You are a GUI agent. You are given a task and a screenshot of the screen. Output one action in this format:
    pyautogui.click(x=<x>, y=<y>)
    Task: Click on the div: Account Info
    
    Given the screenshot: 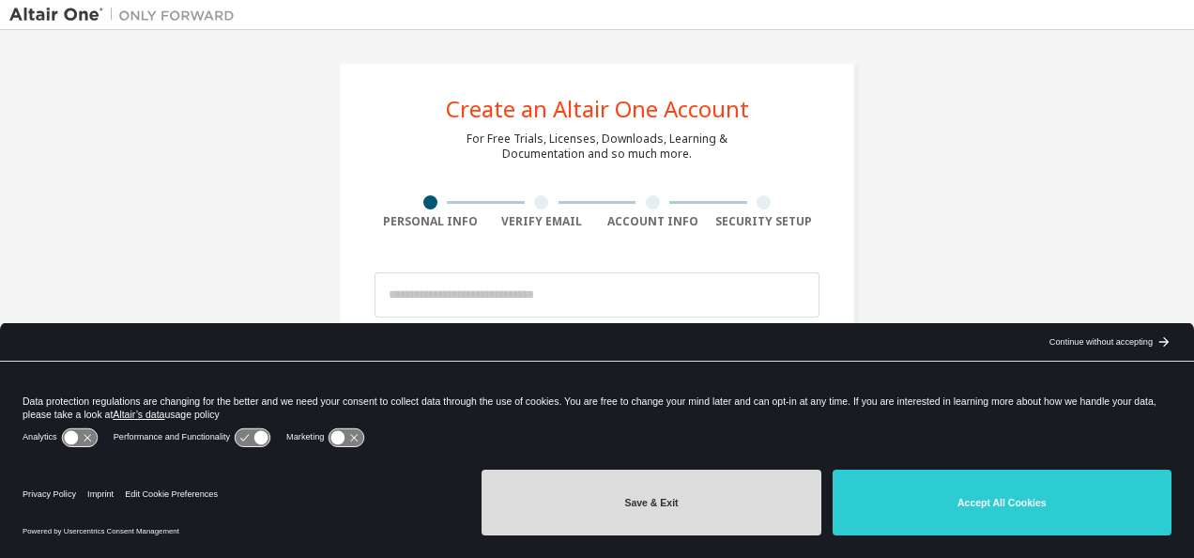 What is the action you would take?
    pyautogui.click(x=652, y=222)
    